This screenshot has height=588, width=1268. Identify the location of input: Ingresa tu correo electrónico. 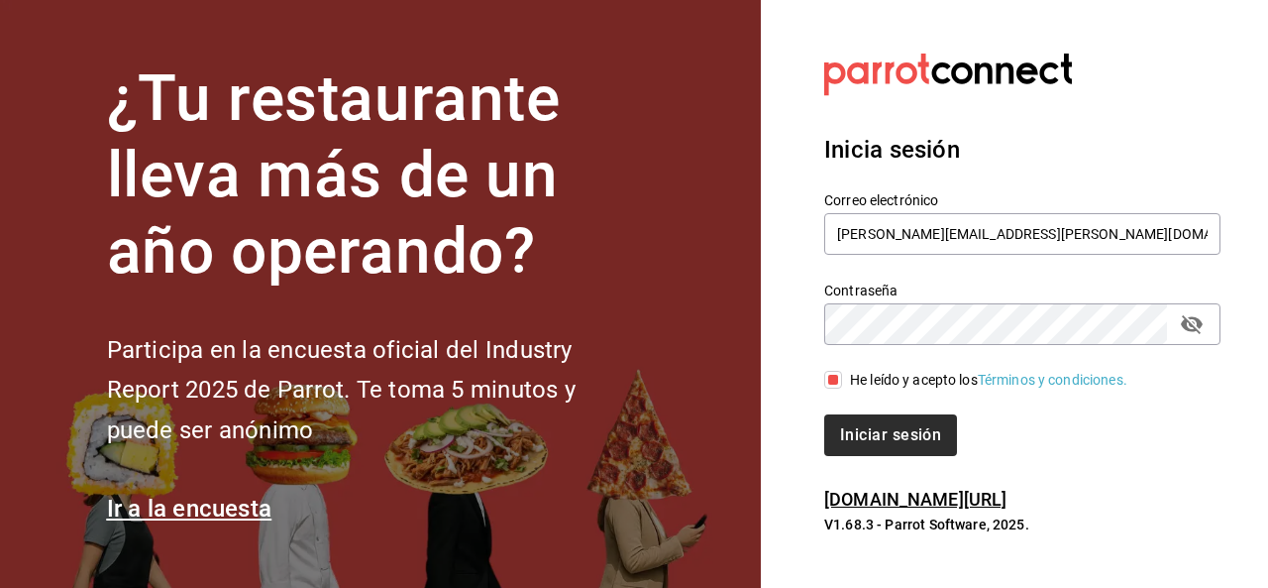
(1023, 234).